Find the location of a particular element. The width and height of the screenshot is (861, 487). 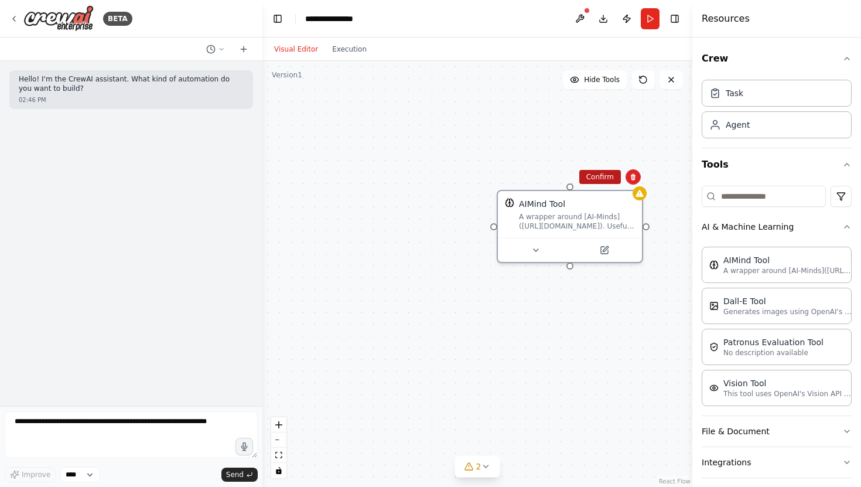

div: Vision Tool is located at coordinates (788, 383).